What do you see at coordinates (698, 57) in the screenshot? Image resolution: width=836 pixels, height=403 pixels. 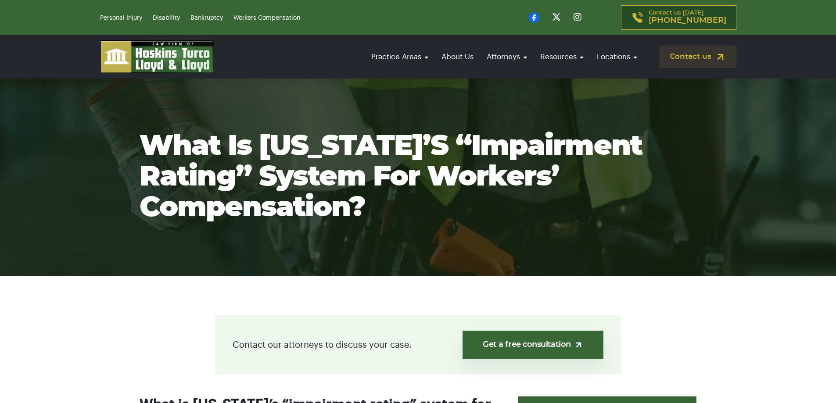 I see `a: Contact us` at bounding box center [698, 57].